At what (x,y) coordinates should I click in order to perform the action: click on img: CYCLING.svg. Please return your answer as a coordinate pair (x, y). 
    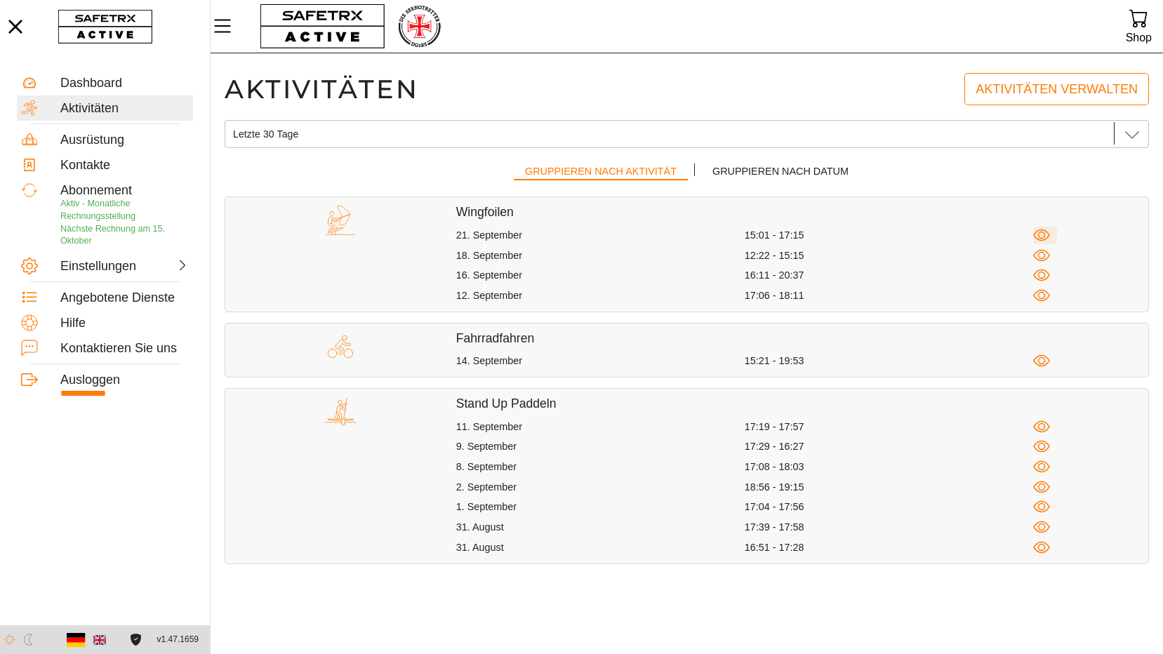
    Looking at the image, I should click on (340, 347).